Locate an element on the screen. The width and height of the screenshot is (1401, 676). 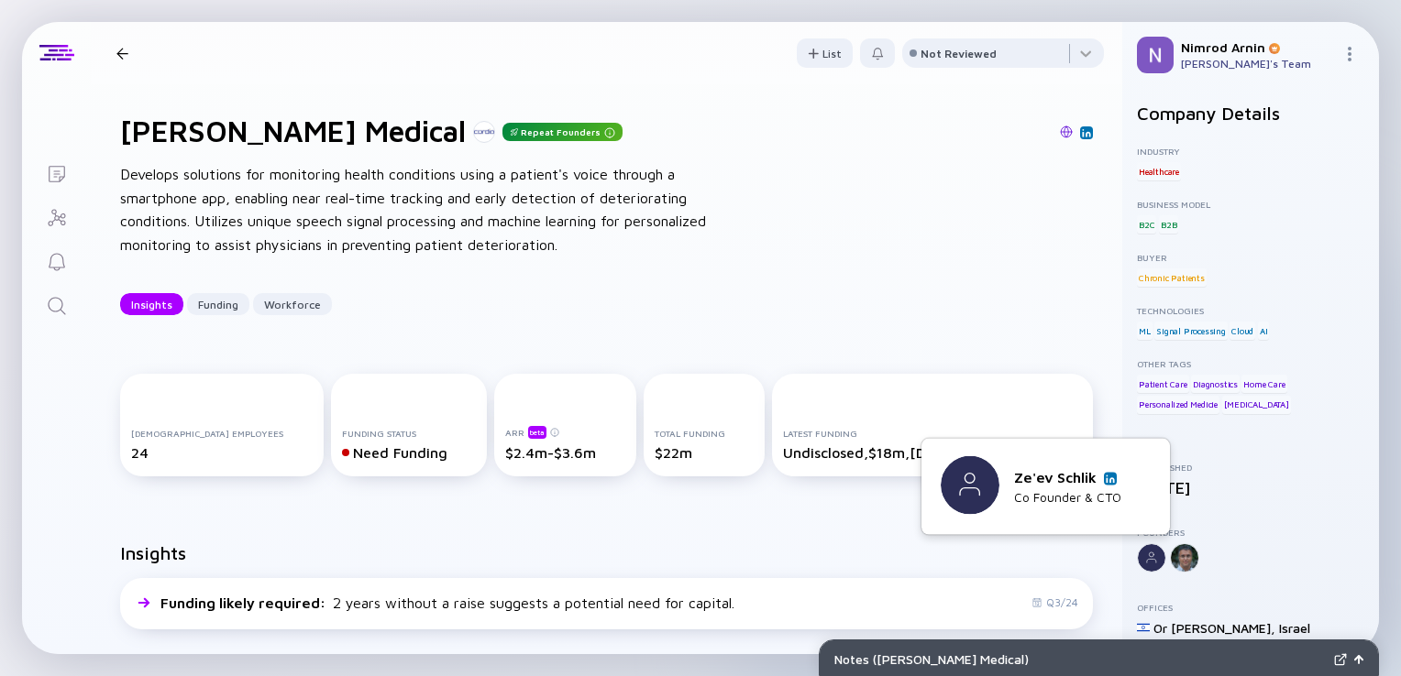
div: AI is located at coordinates (1263, 331).